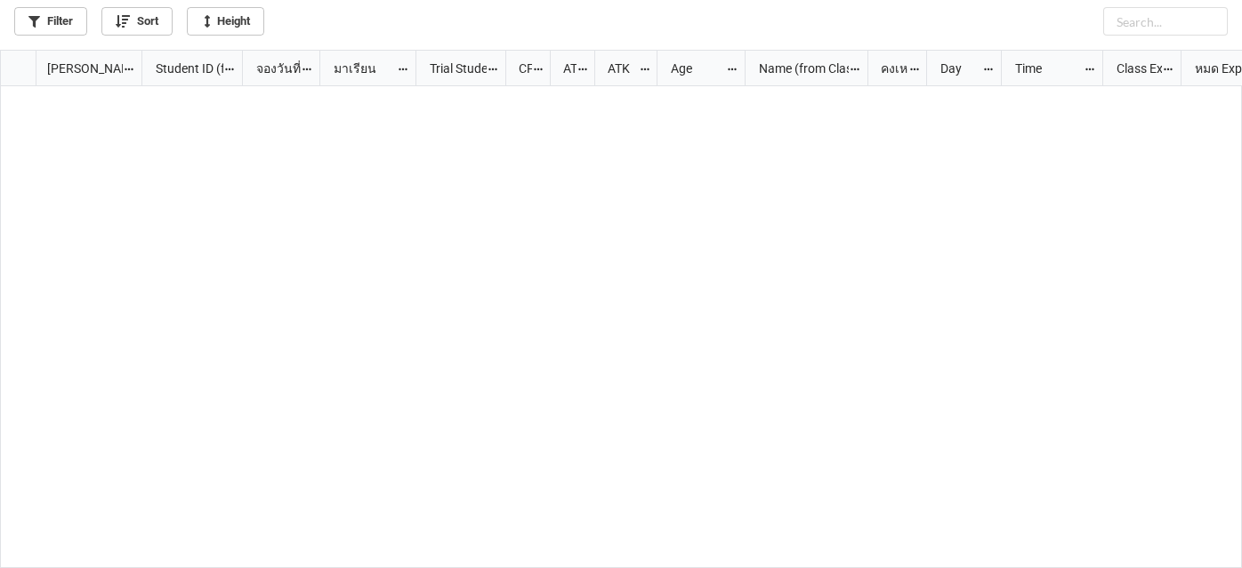 This screenshot has width=1242, height=568. Describe the element at coordinates (520, 69) in the screenshot. I see `div: CF` at that location.